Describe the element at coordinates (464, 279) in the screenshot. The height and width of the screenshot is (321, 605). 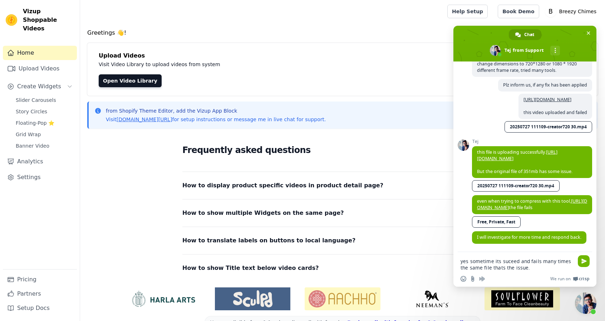
I see `span: Insert an emoji` at that location.